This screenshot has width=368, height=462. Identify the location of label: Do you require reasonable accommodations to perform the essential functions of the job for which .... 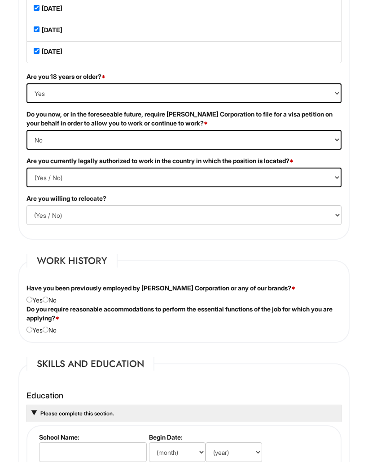
(184, 314).